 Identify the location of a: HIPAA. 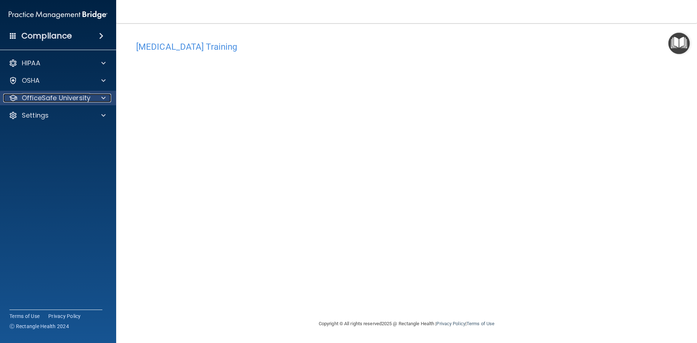
(57, 63).